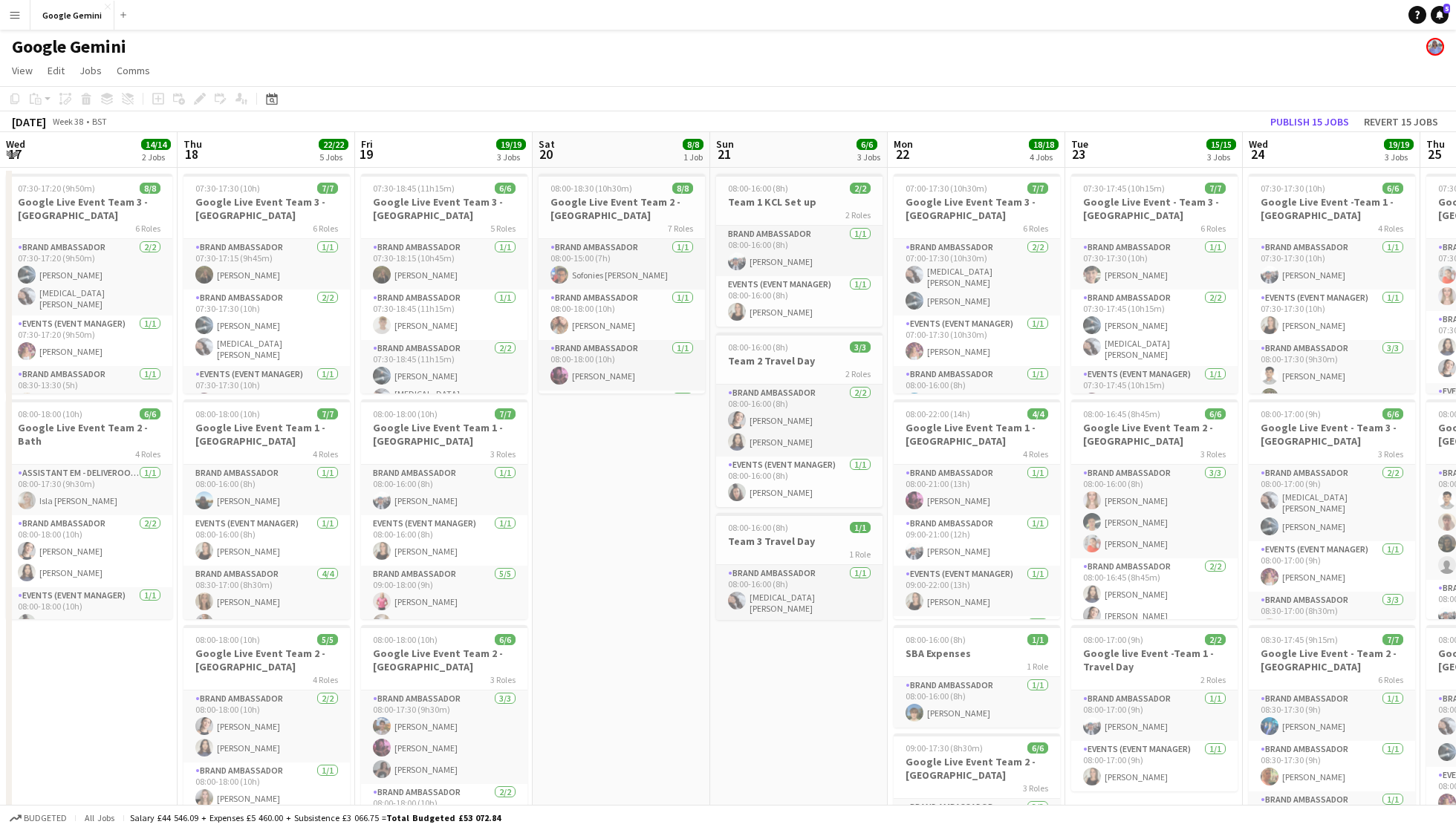 Image resolution: width=1456 pixels, height=830 pixels. I want to click on span: 07:30-17:20 (9h50m), so click(56, 188).